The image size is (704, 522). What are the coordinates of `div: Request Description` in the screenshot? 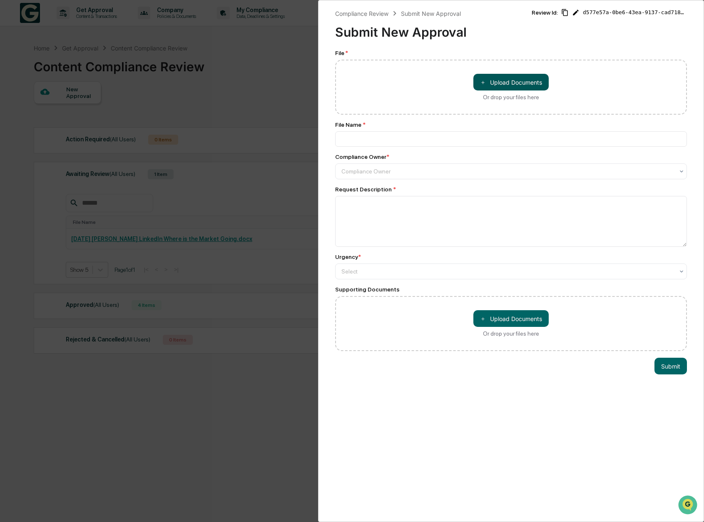 It's located at (512, 189).